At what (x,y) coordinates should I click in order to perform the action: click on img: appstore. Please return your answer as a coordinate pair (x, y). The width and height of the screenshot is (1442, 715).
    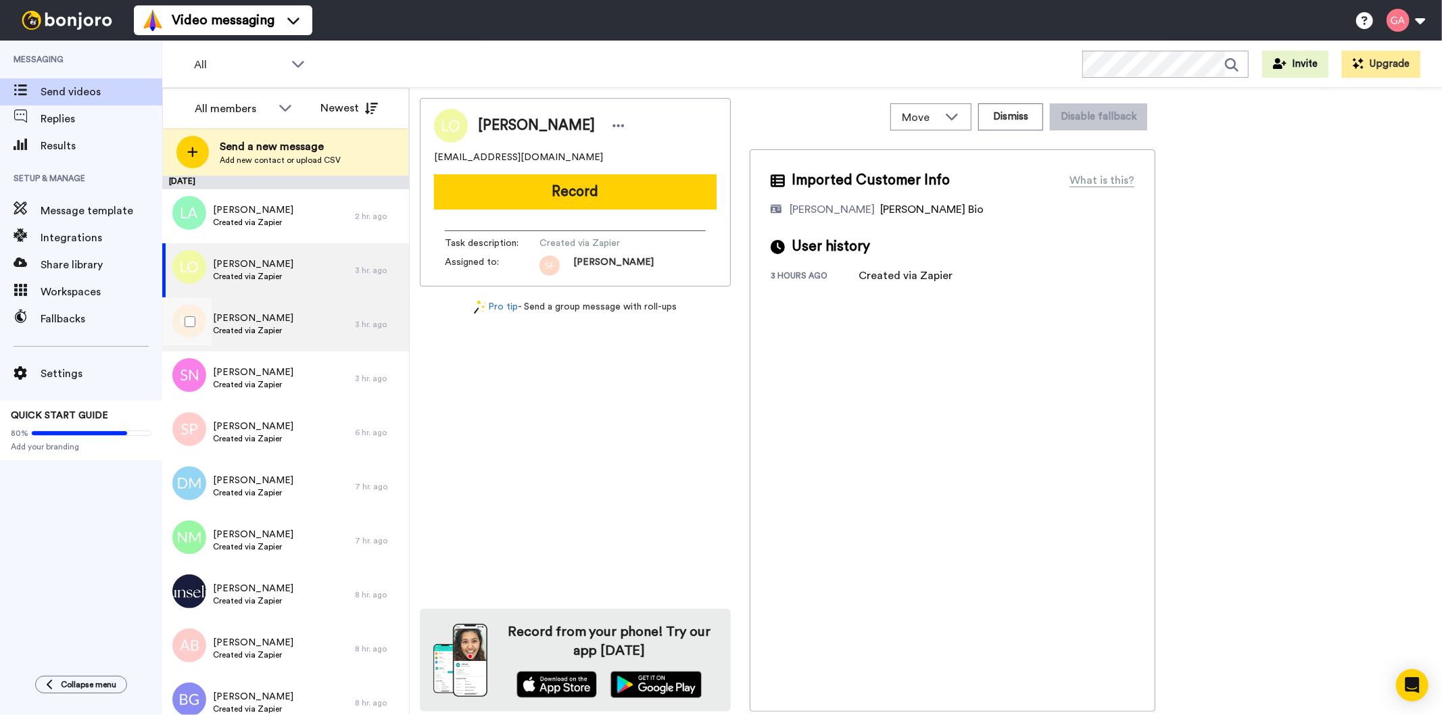
    Looking at the image, I should click on (556, 685).